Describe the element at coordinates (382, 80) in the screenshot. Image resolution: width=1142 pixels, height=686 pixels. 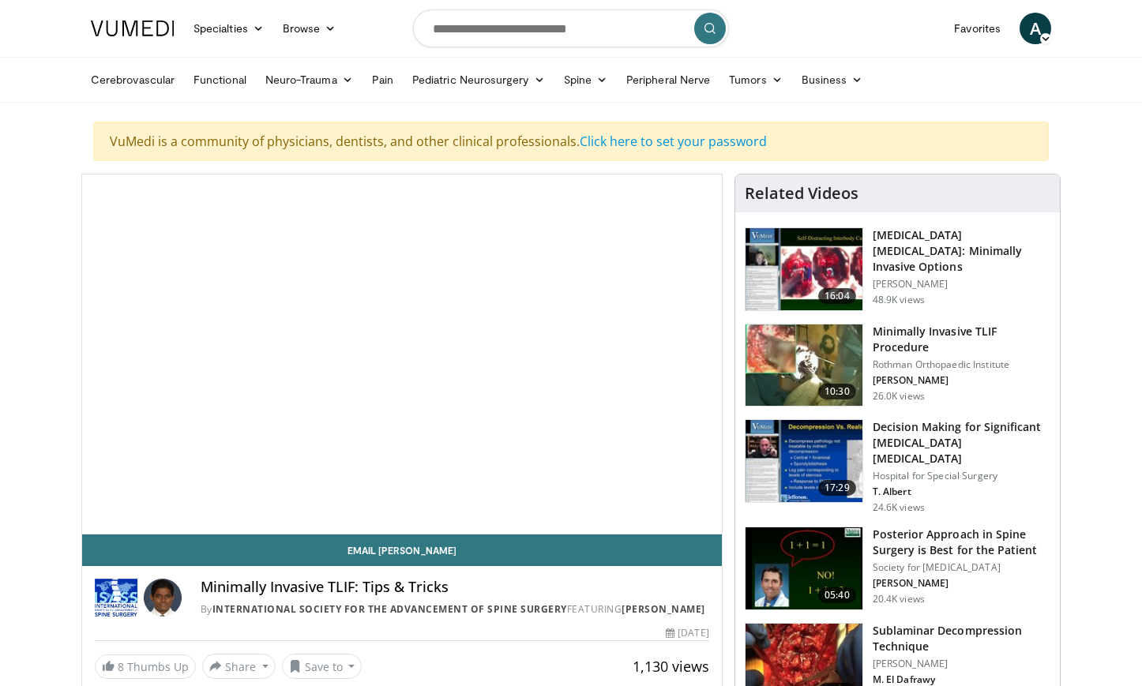
I see `a: Pain` at that location.